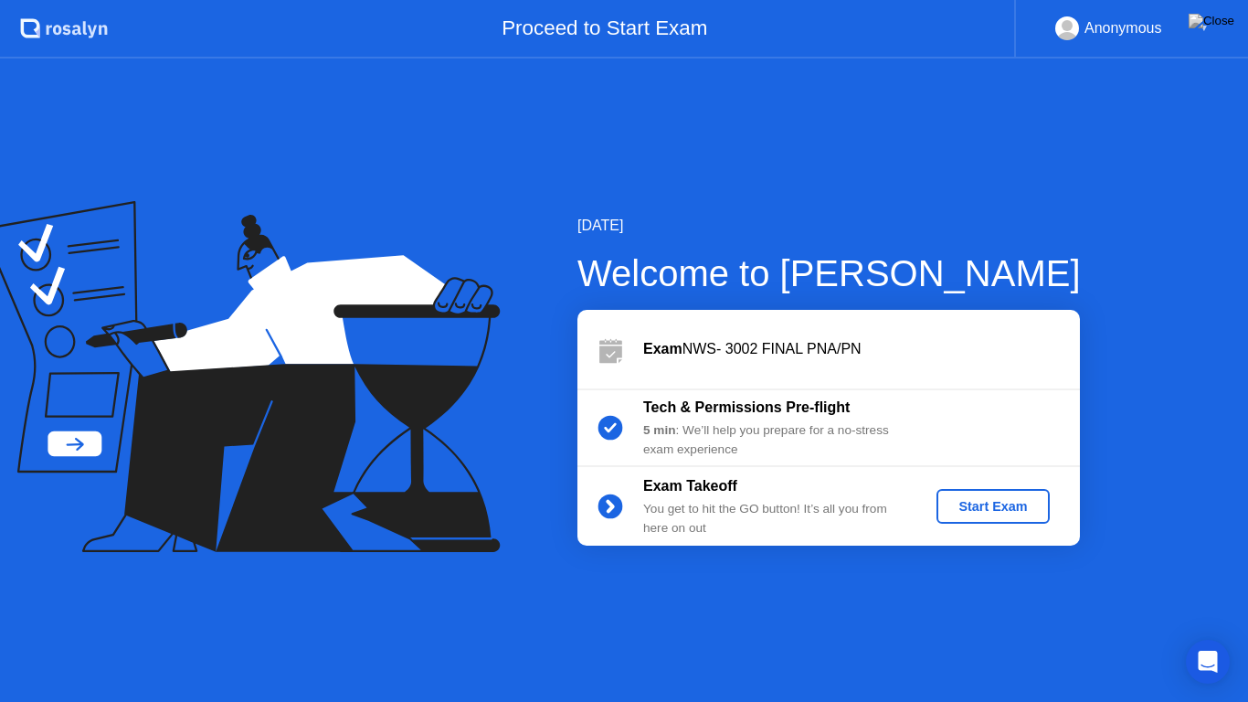 Image resolution: width=1248 pixels, height=702 pixels. Describe the element at coordinates (1123, 28) in the screenshot. I see `div: Anonymous` at that location.